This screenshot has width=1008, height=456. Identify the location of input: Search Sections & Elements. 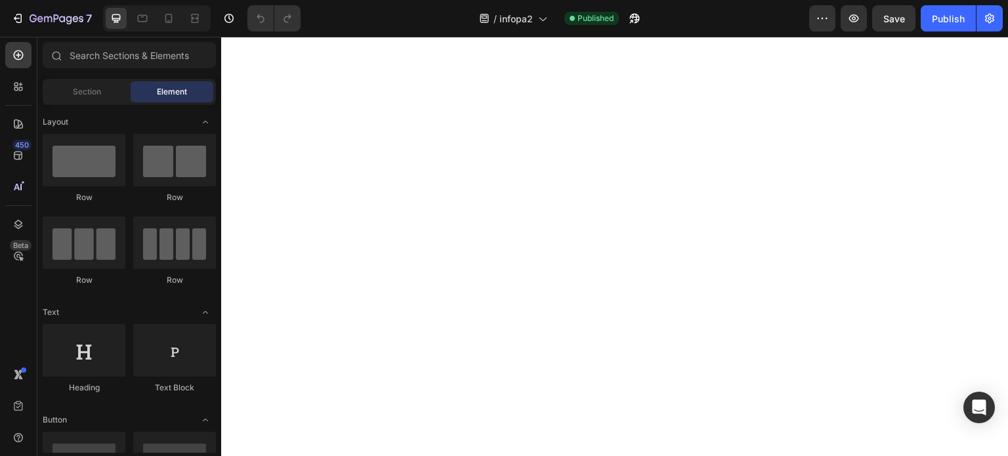
(129, 55).